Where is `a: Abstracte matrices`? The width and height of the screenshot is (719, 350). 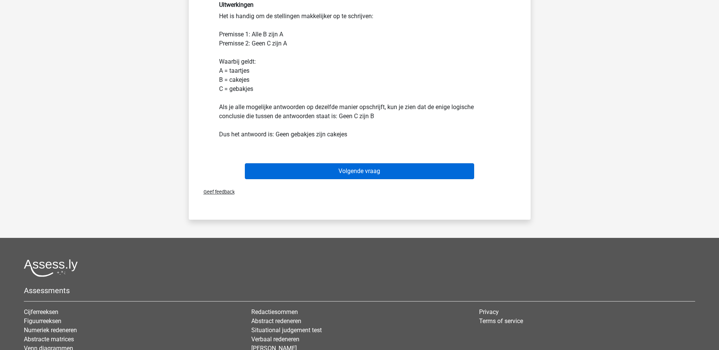
a: Abstracte matrices is located at coordinates (49, 339).